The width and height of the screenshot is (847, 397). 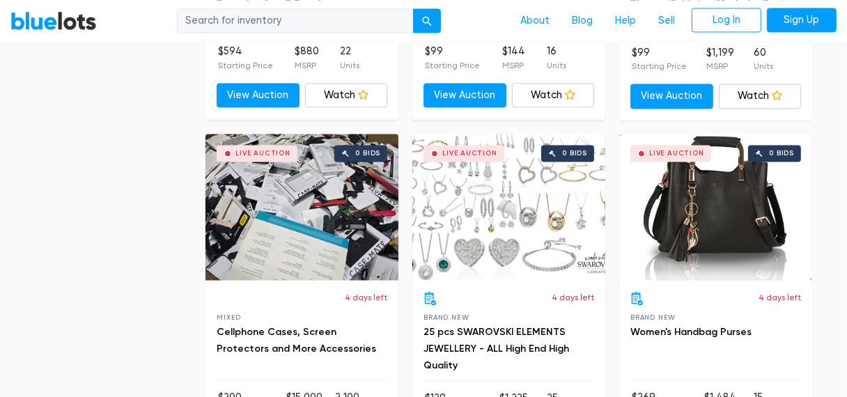 What do you see at coordinates (245, 58) in the screenshot?
I see `li: $594` at bounding box center [245, 58].